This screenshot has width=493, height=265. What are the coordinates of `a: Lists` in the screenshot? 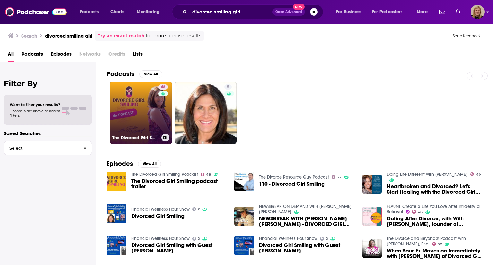 It's located at (138, 55).